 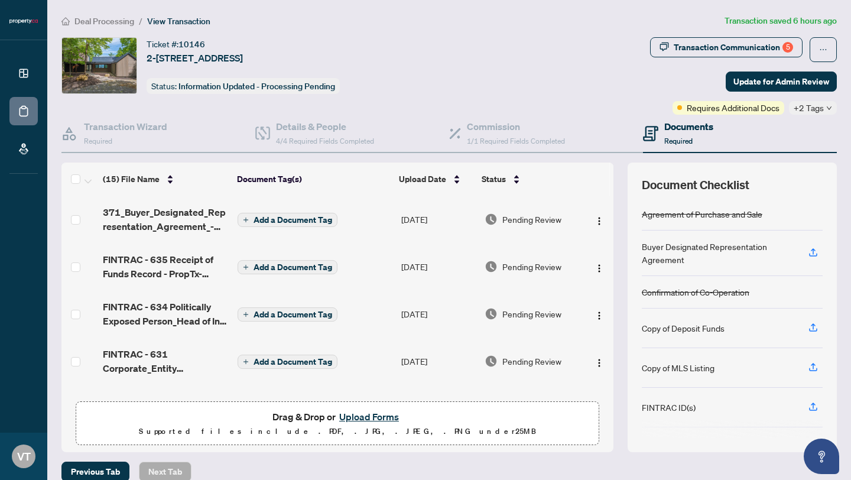 What do you see at coordinates (99, 66) in the screenshot?
I see `img: IMG-X12265028_1.jpg` at bounding box center [99, 66].